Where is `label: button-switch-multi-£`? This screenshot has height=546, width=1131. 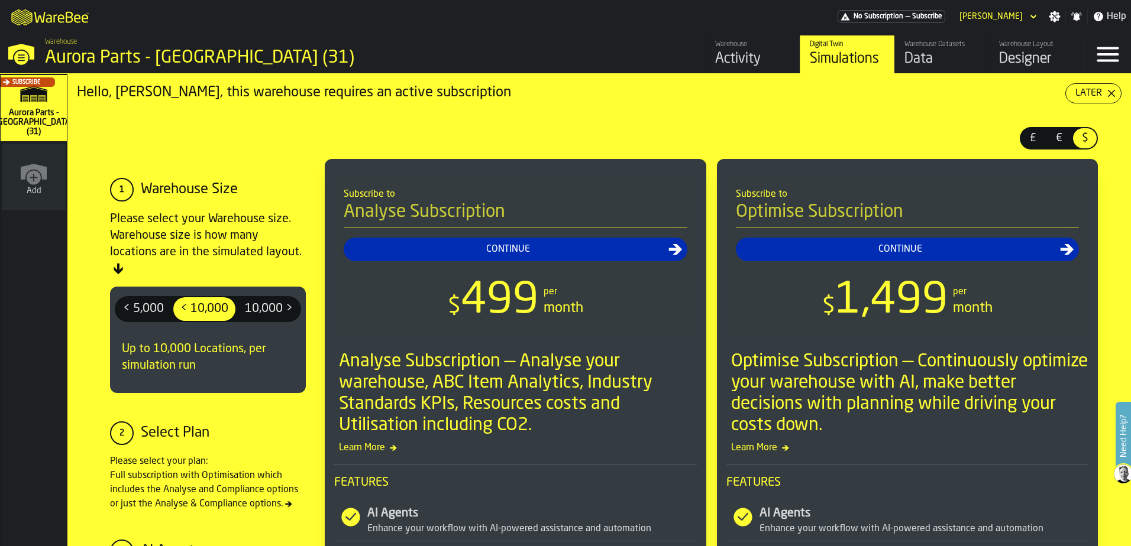
label: button-switch-multi-£ is located at coordinates (1032, 138).